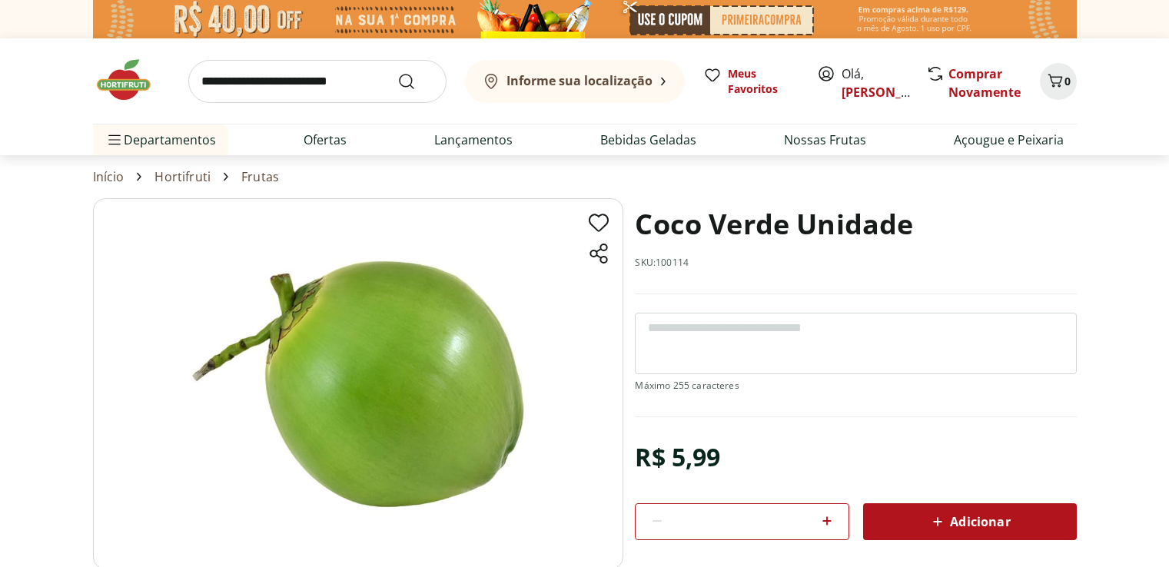 Image resolution: width=1169 pixels, height=567 pixels. Describe the element at coordinates (763, 81) in the screenshot. I see `span: Meus Favoritos` at that location.